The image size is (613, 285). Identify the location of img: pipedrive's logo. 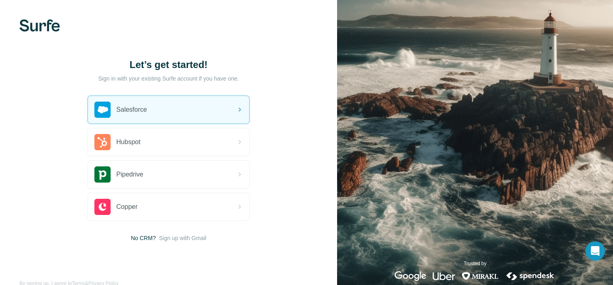
(102, 175).